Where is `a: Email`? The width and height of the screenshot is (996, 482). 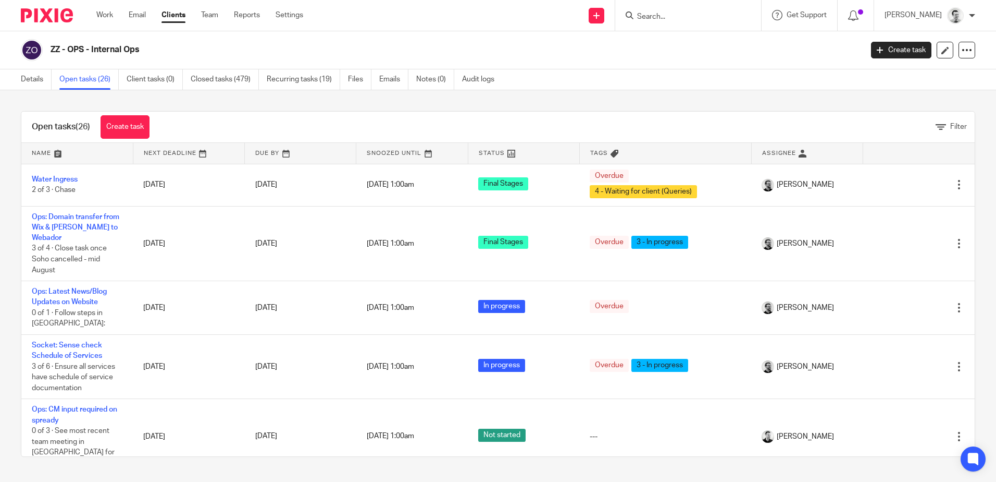 a: Email is located at coordinates (137, 15).